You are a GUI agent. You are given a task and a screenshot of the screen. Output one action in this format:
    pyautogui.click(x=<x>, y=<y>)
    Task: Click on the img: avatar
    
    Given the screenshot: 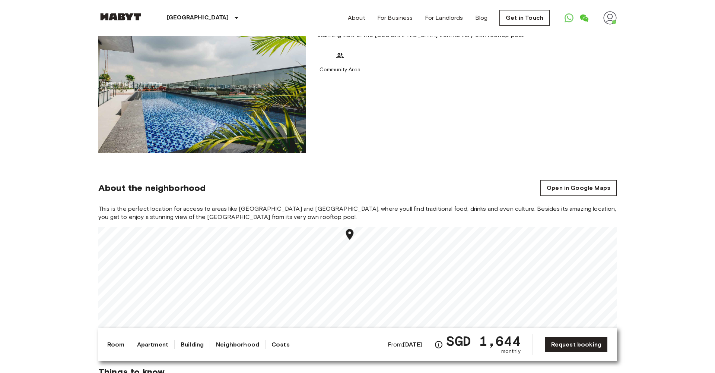 What is the action you would take?
    pyautogui.click(x=610, y=18)
    